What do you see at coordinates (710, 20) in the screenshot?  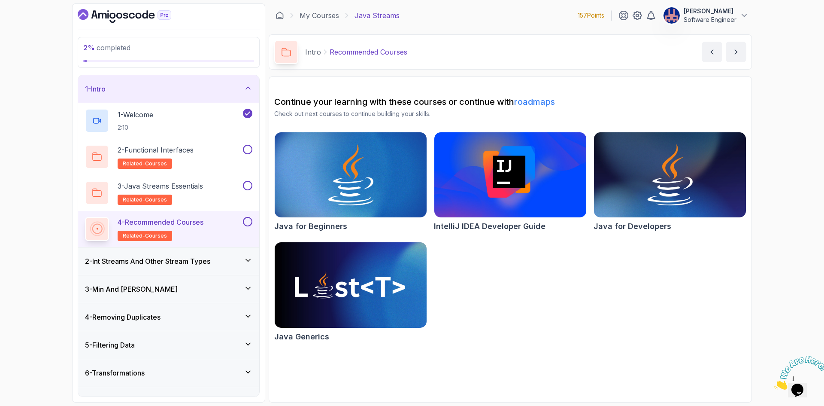 I see `p: Software Engineer` at bounding box center [710, 20].